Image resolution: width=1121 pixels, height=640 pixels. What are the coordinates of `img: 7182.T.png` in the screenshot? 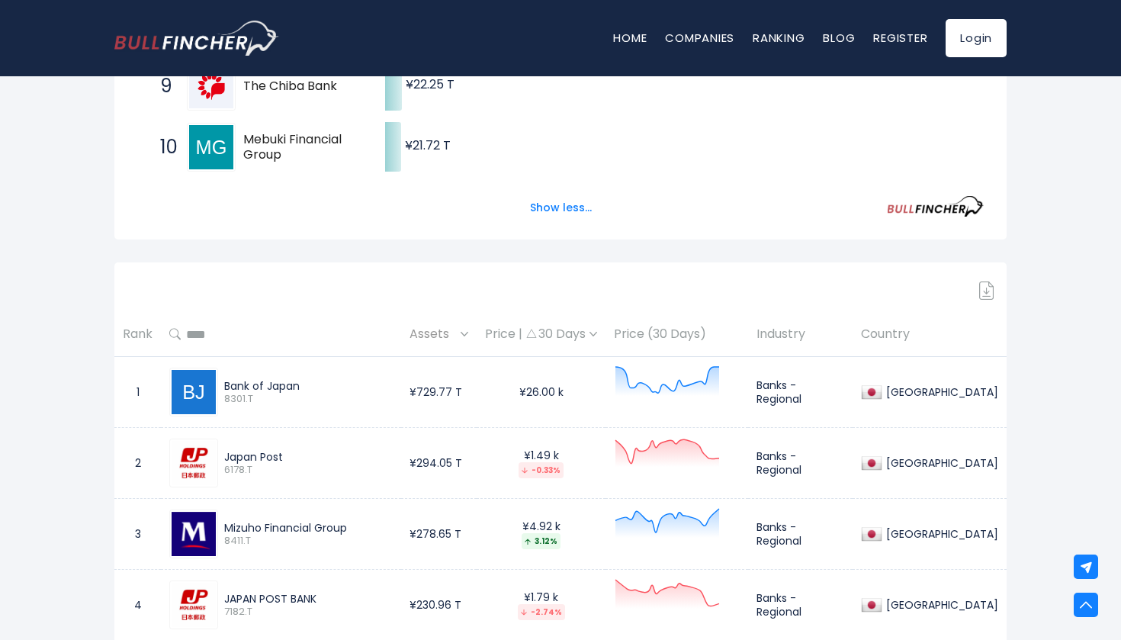 It's located at (194, 605).